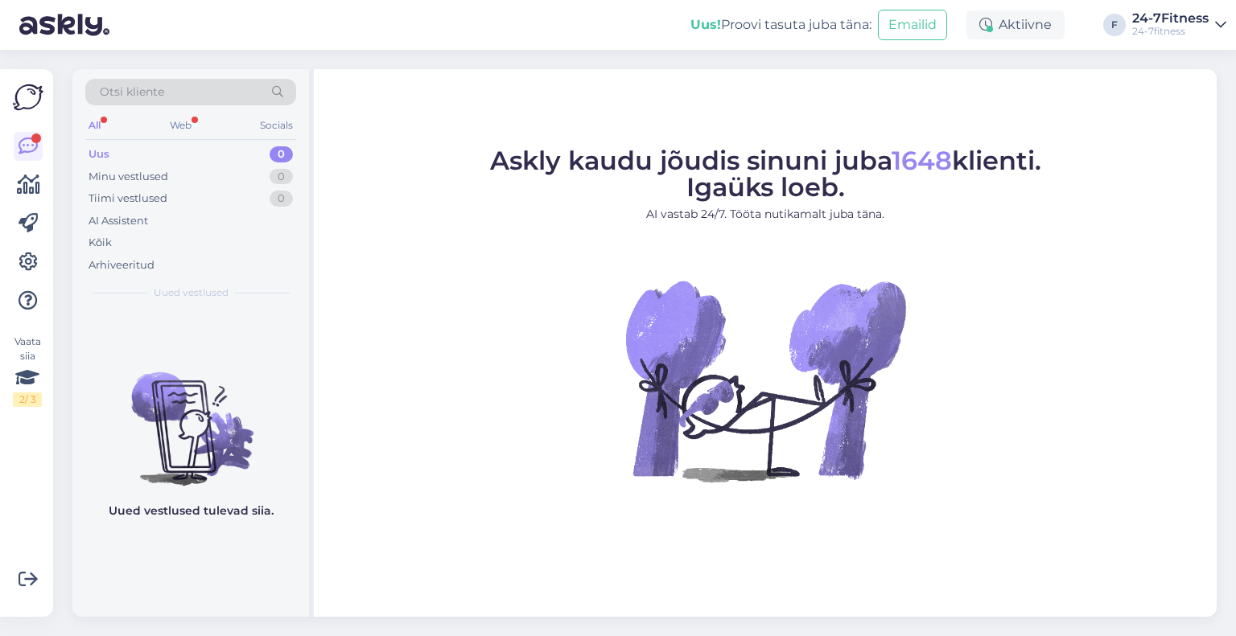 The height and width of the screenshot is (636, 1236). Describe the element at coordinates (1114, 25) in the screenshot. I see `div: F` at that location.